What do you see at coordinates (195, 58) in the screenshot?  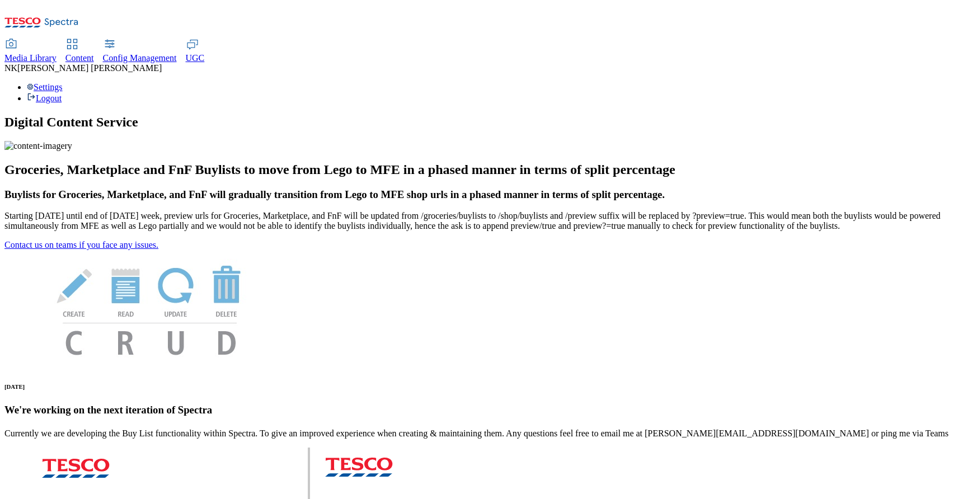 I see `span: UGC` at bounding box center [195, 58].